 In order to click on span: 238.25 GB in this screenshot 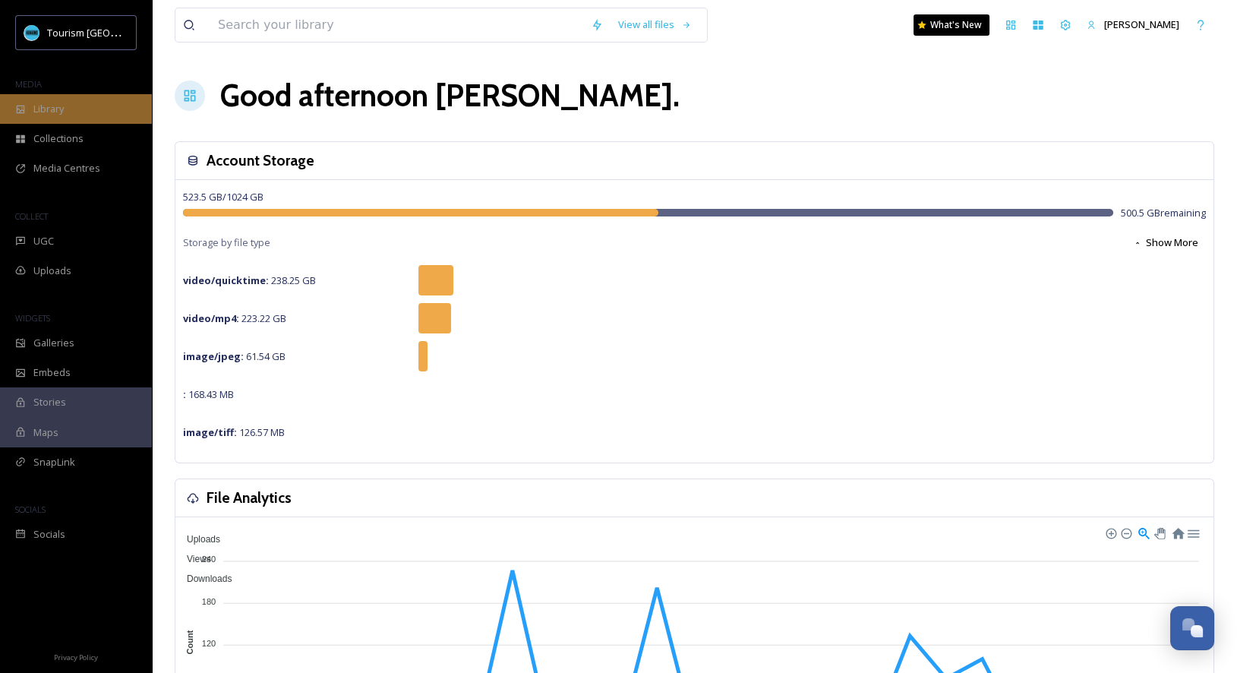, I will do `click(249, 280)`.